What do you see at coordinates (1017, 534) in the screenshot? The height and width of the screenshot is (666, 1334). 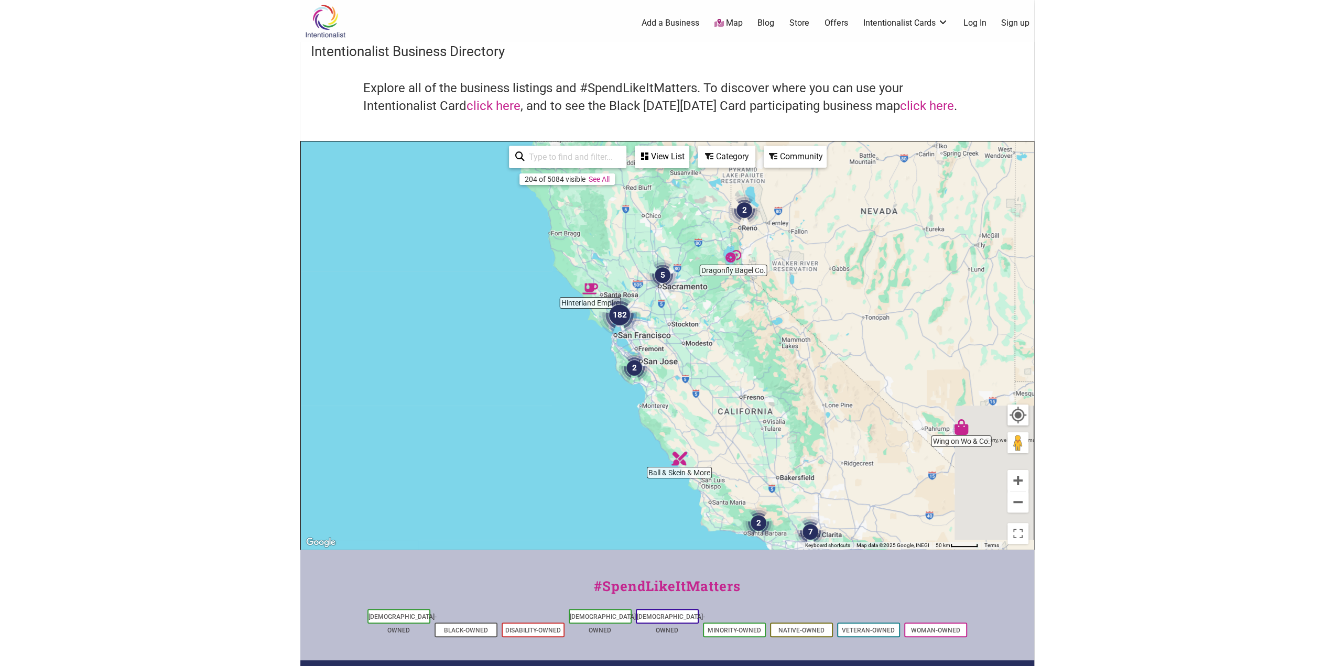 I see `button: Toggle fullscreen view` at bounding box center [1017, 534].